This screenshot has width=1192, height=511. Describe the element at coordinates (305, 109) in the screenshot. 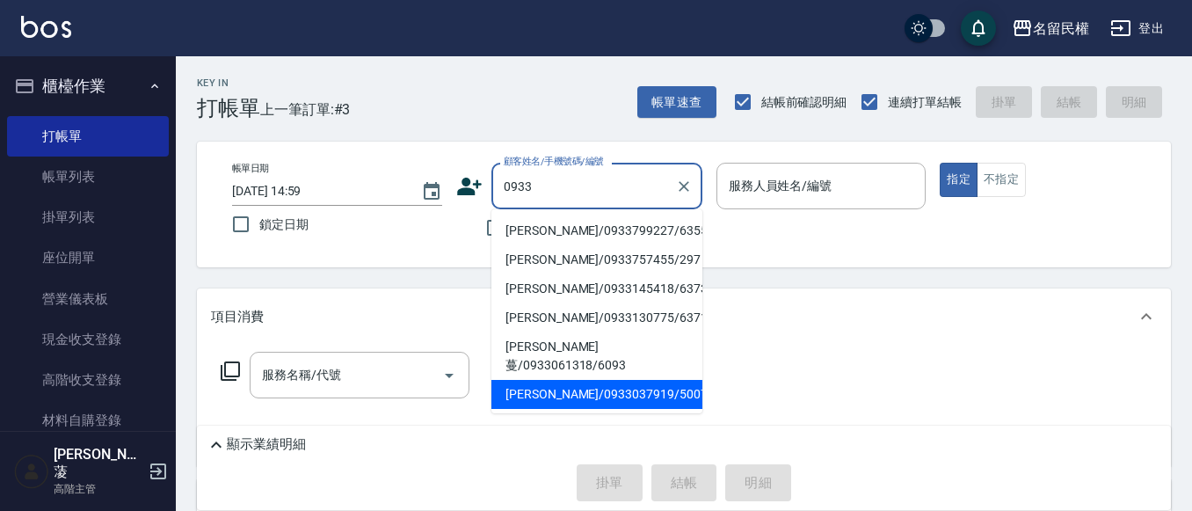

I see `span: 上一筆訂單:#3` at that location.